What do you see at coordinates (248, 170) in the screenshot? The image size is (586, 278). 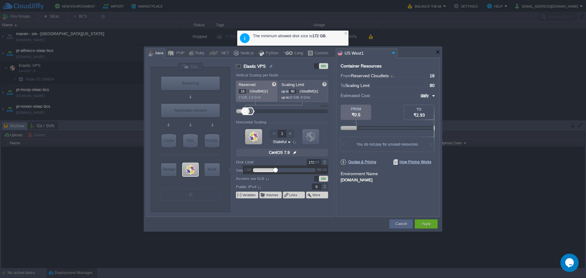 I see `div: 1 GB` at bounding box center [248, 170].